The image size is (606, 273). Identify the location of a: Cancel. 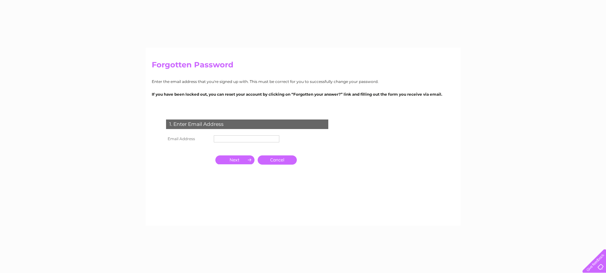
(277, 160).